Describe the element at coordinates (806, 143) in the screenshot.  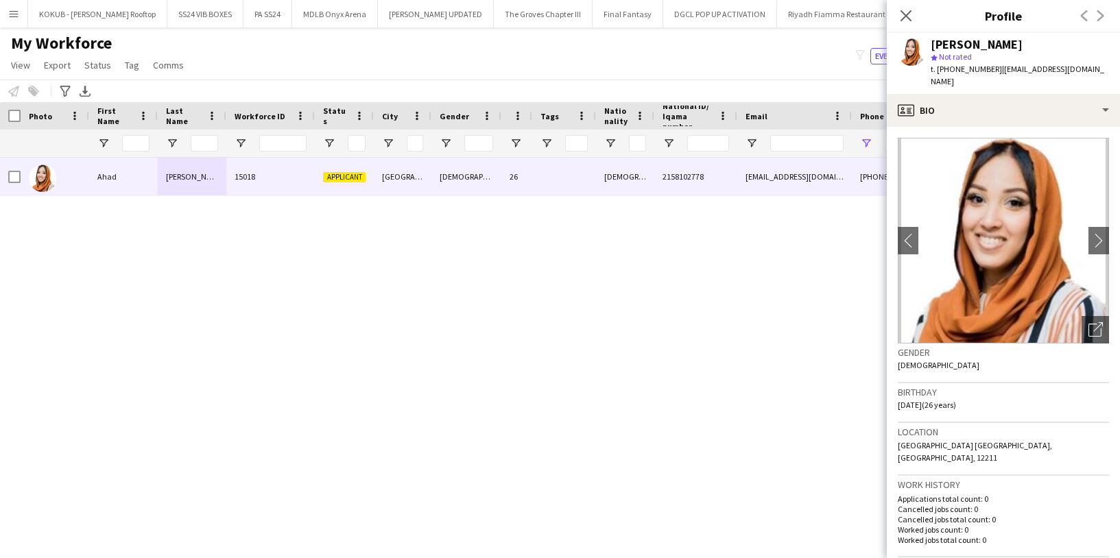
I see `input: Email Filter Input` at that location.